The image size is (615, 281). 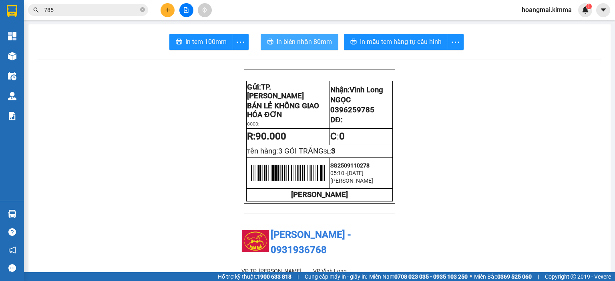 I want to click on span: CCCD:, so click(x=253, y=124).